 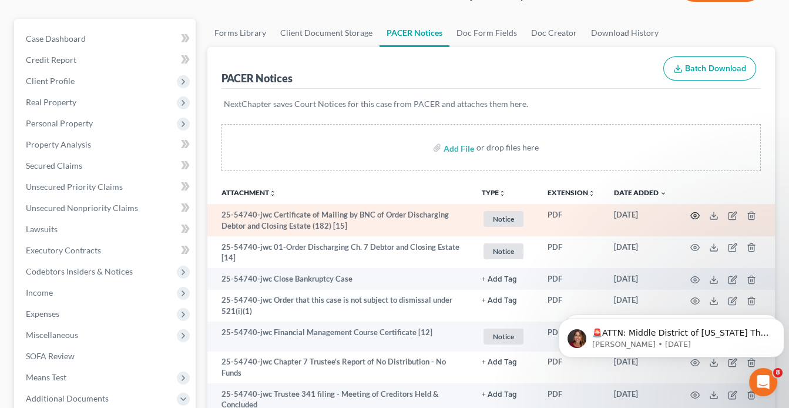 What do you see at coordinates (54, 165) in the screenshot?
I see `span: Secured Claims` at bounding box center [54, 165].